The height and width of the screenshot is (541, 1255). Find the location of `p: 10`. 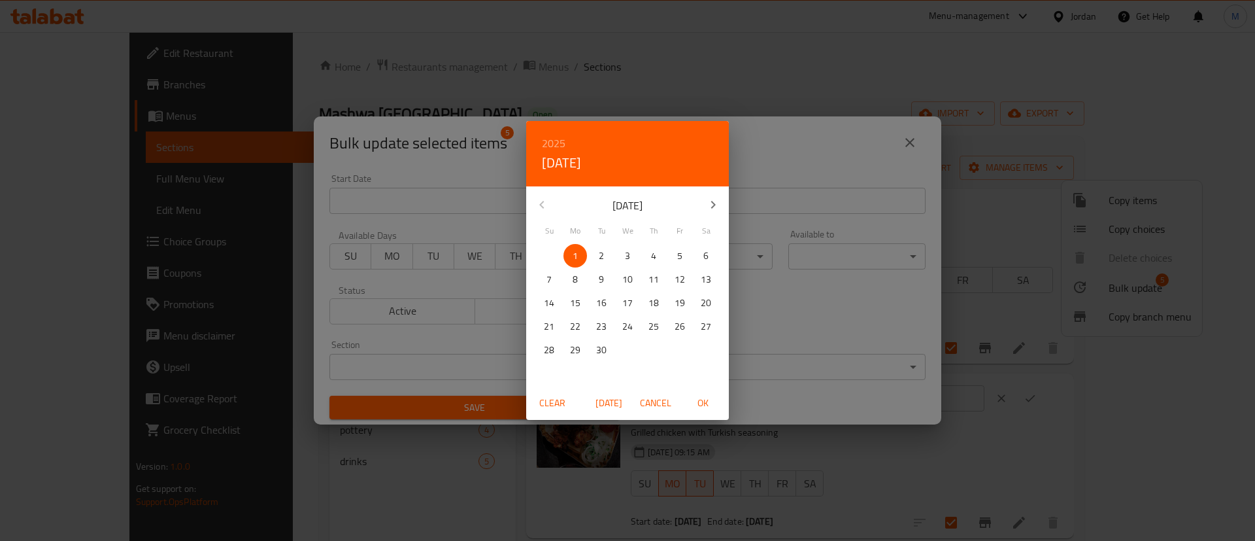

p: 10 is located at coordinates (628, 279).